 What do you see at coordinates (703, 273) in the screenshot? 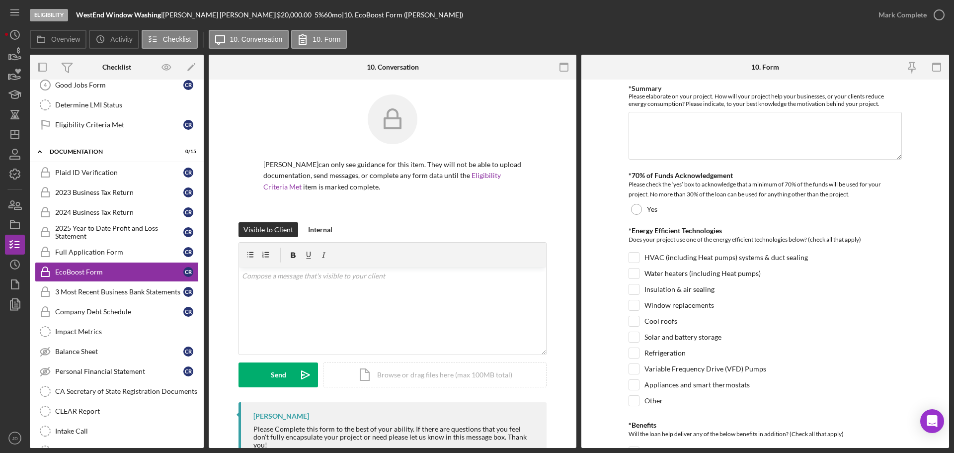
I see `label: Water heaters (including Heat pumps)` at bounding box center [703, 273].